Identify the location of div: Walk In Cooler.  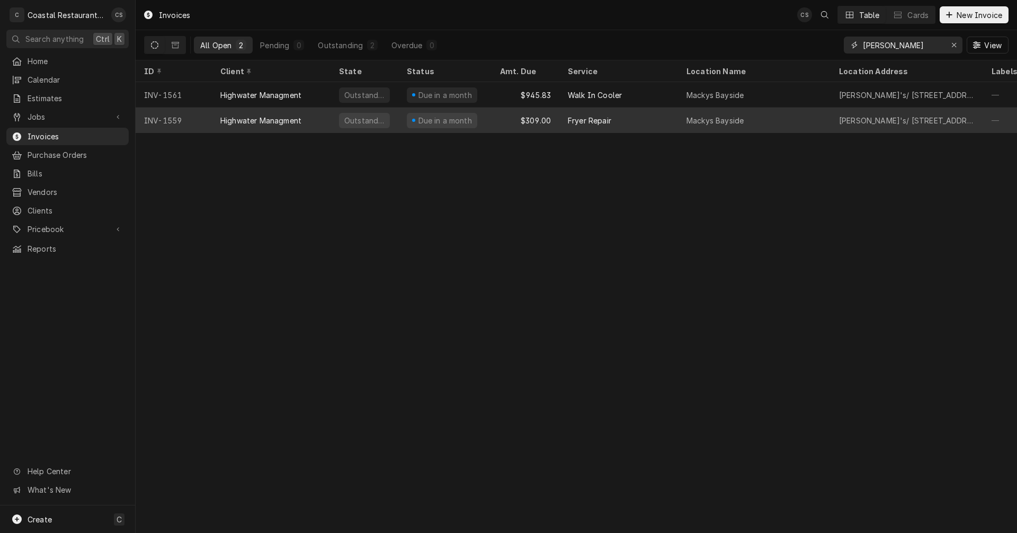
(595, 95).